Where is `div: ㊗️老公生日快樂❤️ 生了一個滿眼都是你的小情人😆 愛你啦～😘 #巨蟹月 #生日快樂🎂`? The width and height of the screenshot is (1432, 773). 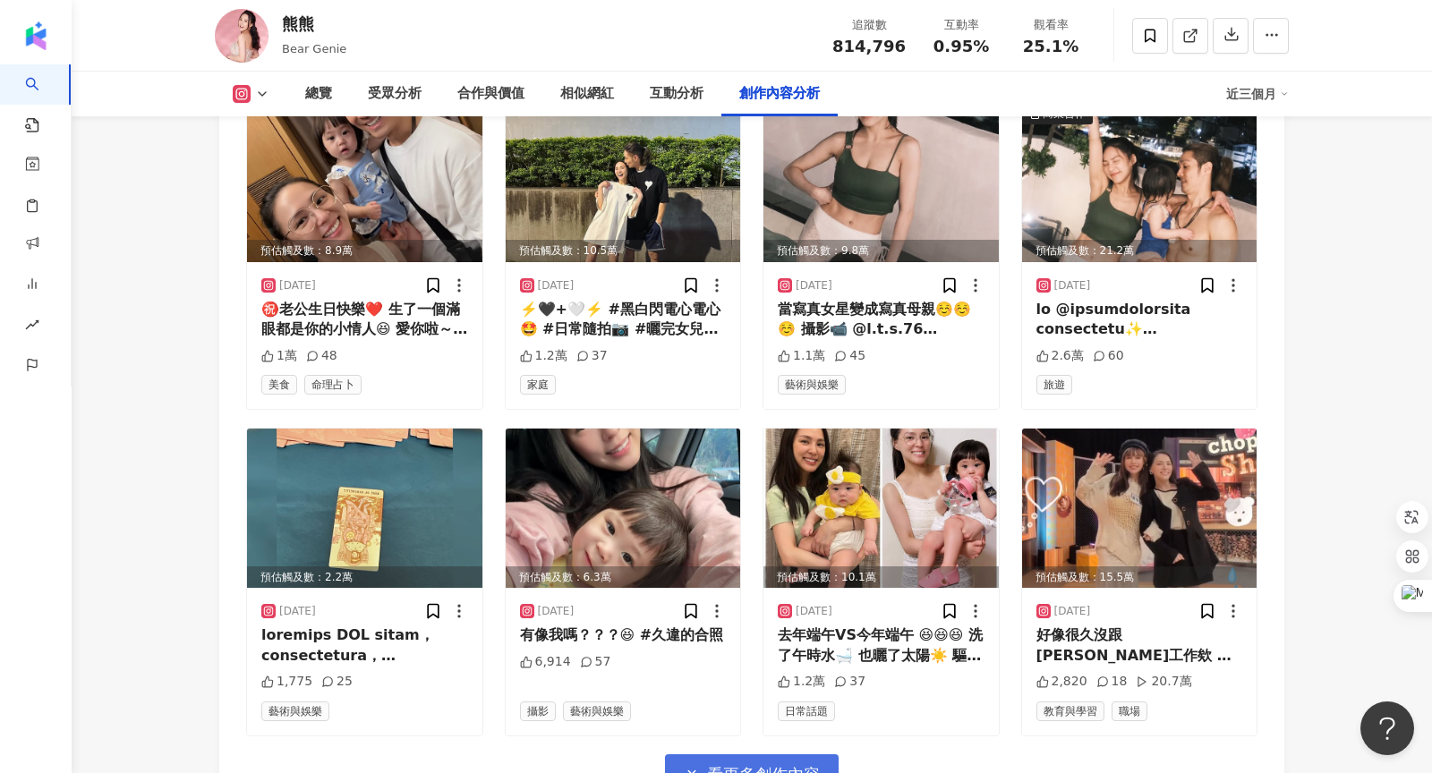 div: ㊗️老公生日快樂❤️ 生了一個滿眼都是你的小情人😆 愛你啦～😘 #巨蟹月 #生日快樂🎂 is located at coordinates (364, 319).